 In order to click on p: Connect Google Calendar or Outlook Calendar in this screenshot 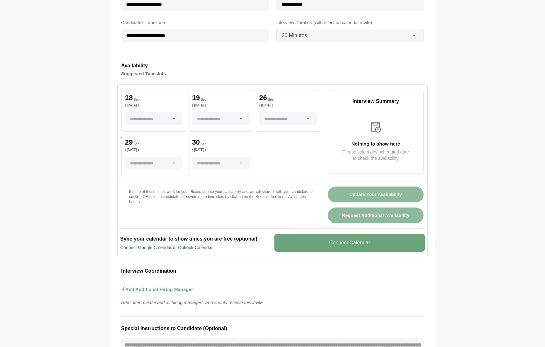, I will do `click(195, 248)`.